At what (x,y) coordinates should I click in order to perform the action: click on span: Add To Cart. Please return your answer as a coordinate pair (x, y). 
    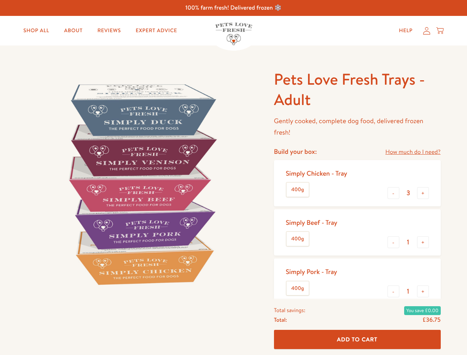
    Looking at the image, I should click on (357, 339).